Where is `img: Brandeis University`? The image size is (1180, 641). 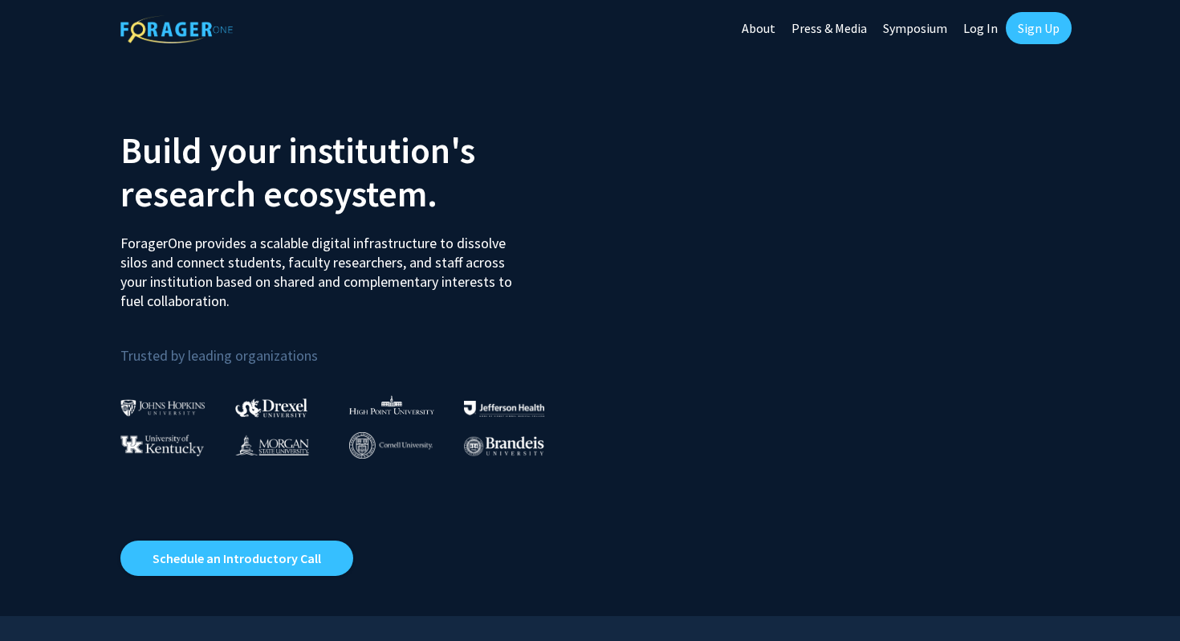
img: Brandeis University is located at coordinates (504, 446).